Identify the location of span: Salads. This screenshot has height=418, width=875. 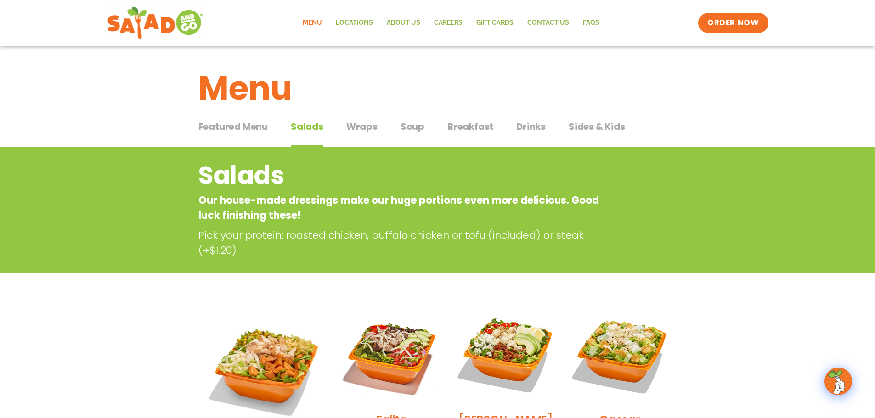
(307, 127).